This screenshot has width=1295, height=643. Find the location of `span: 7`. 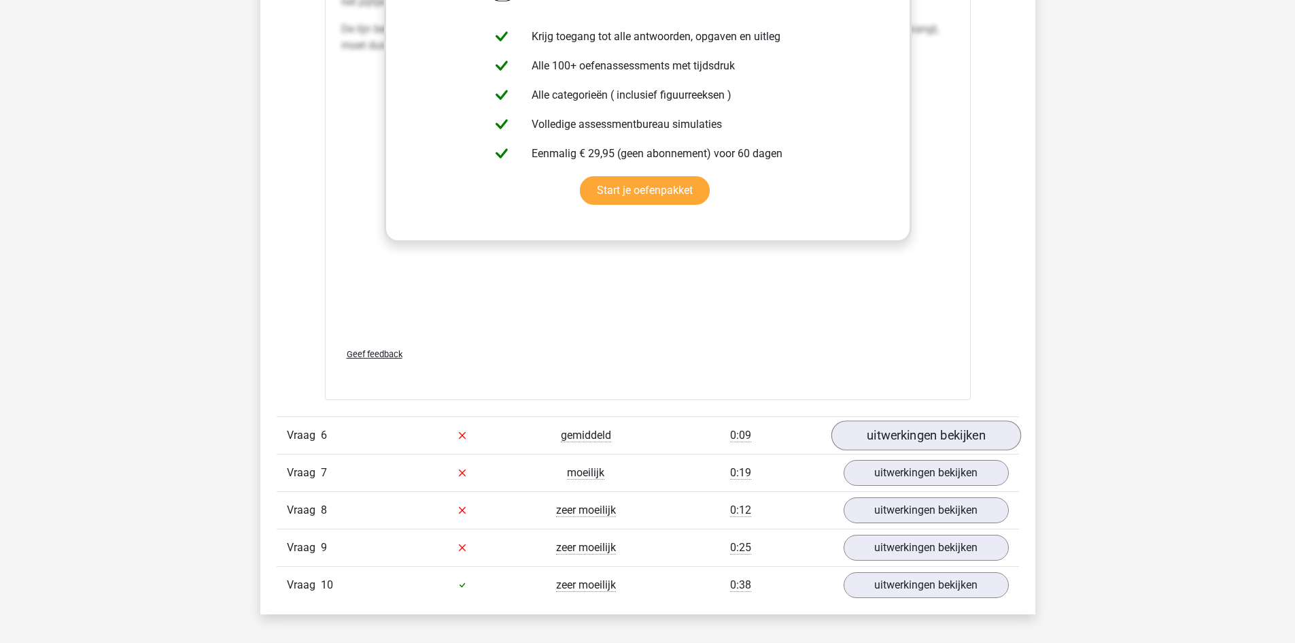

span: 7 is located at coordinates (324, 472).